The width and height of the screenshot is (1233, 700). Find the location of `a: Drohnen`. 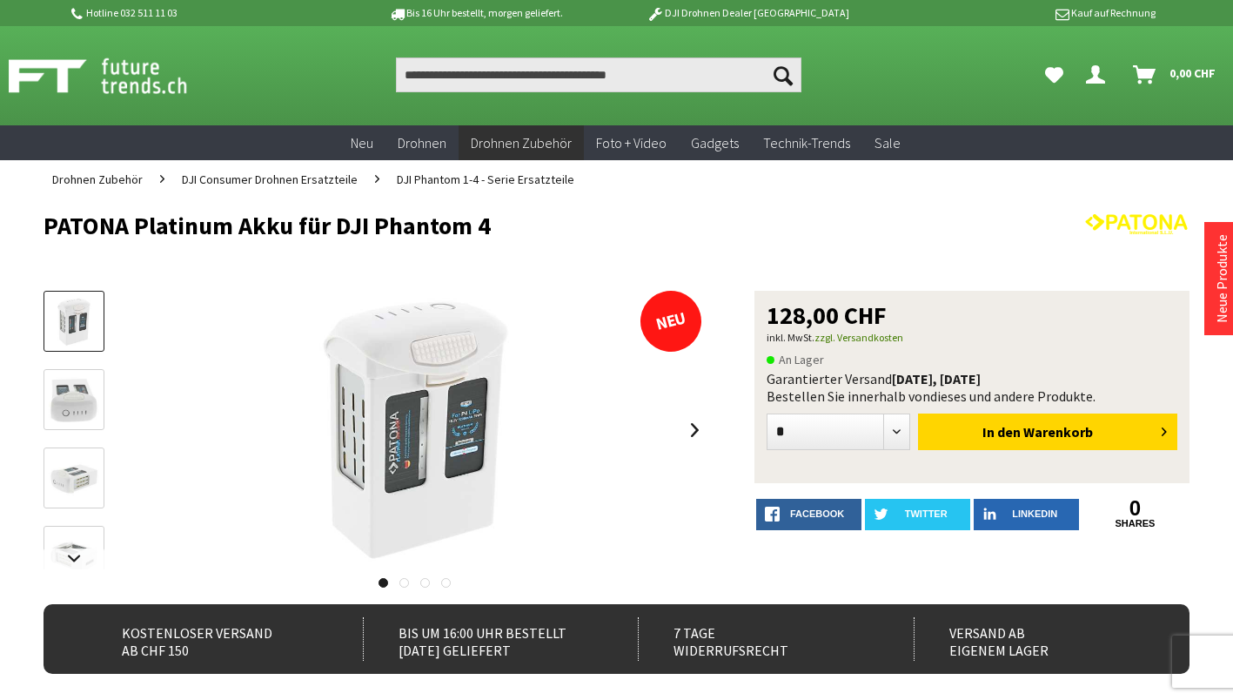

a: Drohnen is located at coordinates (422, 143).